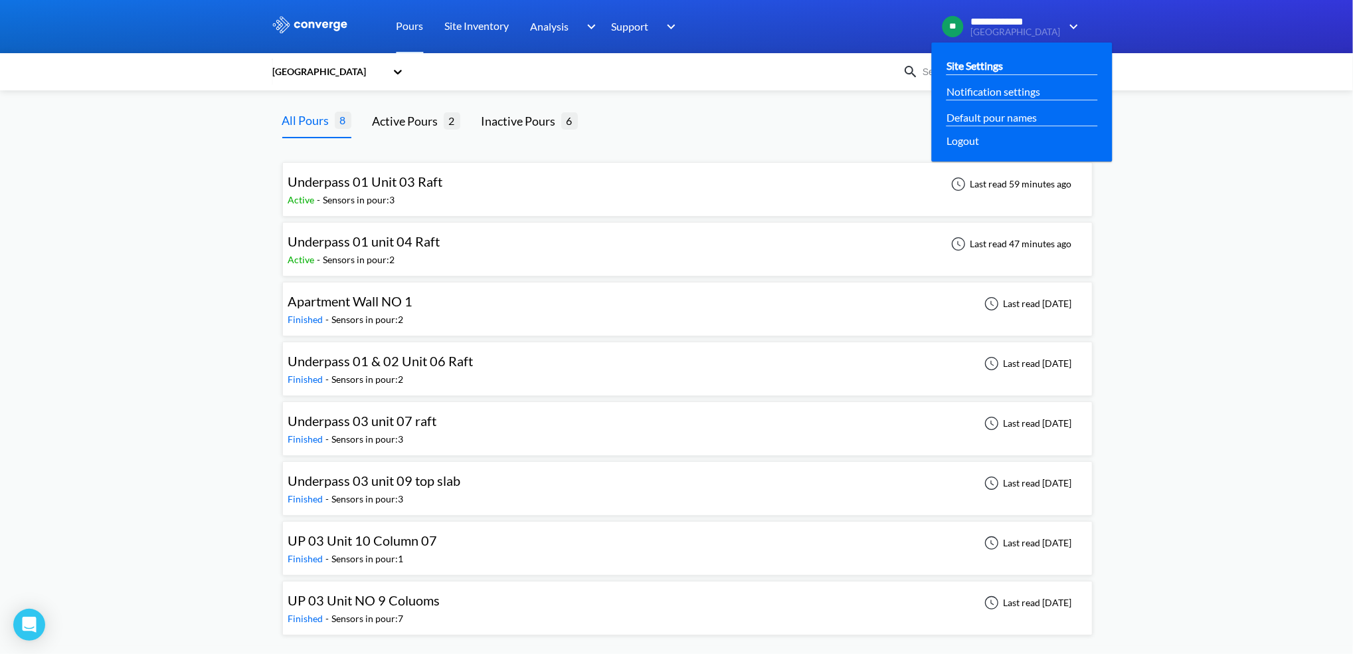  Describe the element at coordinates (992, 117) in the screenshot. I see `a: Default pour names` at that location.